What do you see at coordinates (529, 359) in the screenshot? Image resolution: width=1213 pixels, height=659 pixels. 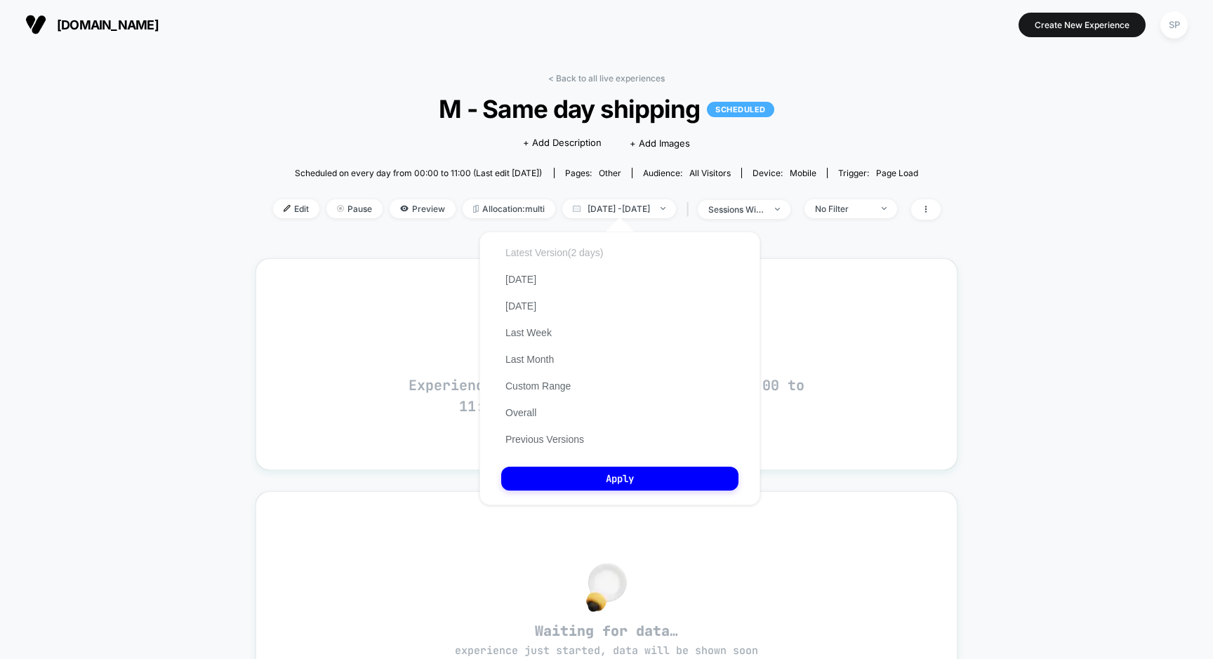 I see `button: Last Month` at bounding box center [529, 359].